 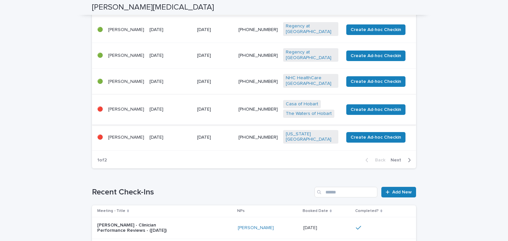 I want to click on p: Completed?, so click(x=367, y=211).